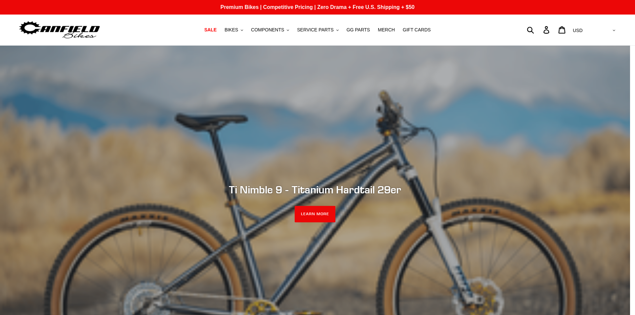 Image resolution: width=635 pixels, height=315 pixels. I want to click on span: COMPONENTS, so click(268, 30).